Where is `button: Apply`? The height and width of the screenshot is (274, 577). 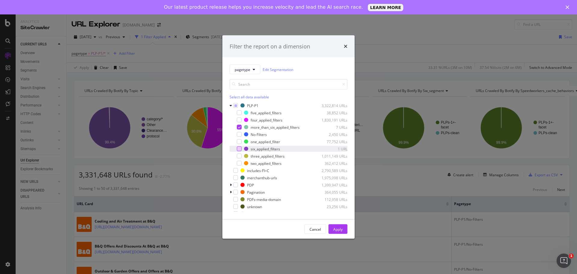 button: Apply is located at coordinates (338, 229).